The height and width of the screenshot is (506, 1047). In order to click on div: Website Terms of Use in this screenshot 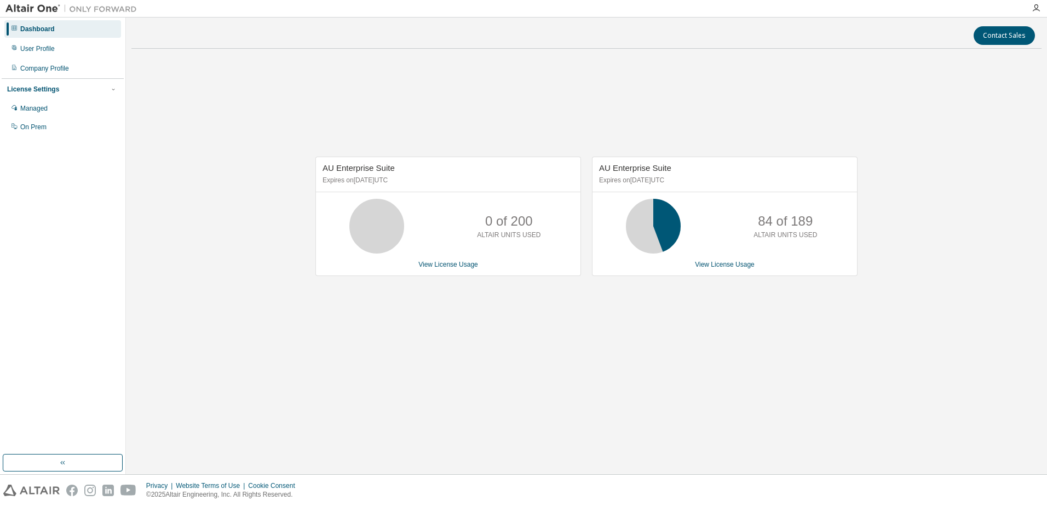, I will do `click(212, 486)`.